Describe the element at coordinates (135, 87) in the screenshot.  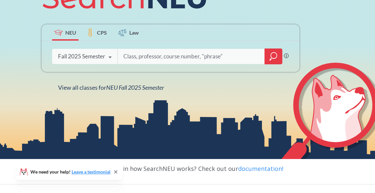
I see `span: NEU Fall 2025 Semester` at that location.